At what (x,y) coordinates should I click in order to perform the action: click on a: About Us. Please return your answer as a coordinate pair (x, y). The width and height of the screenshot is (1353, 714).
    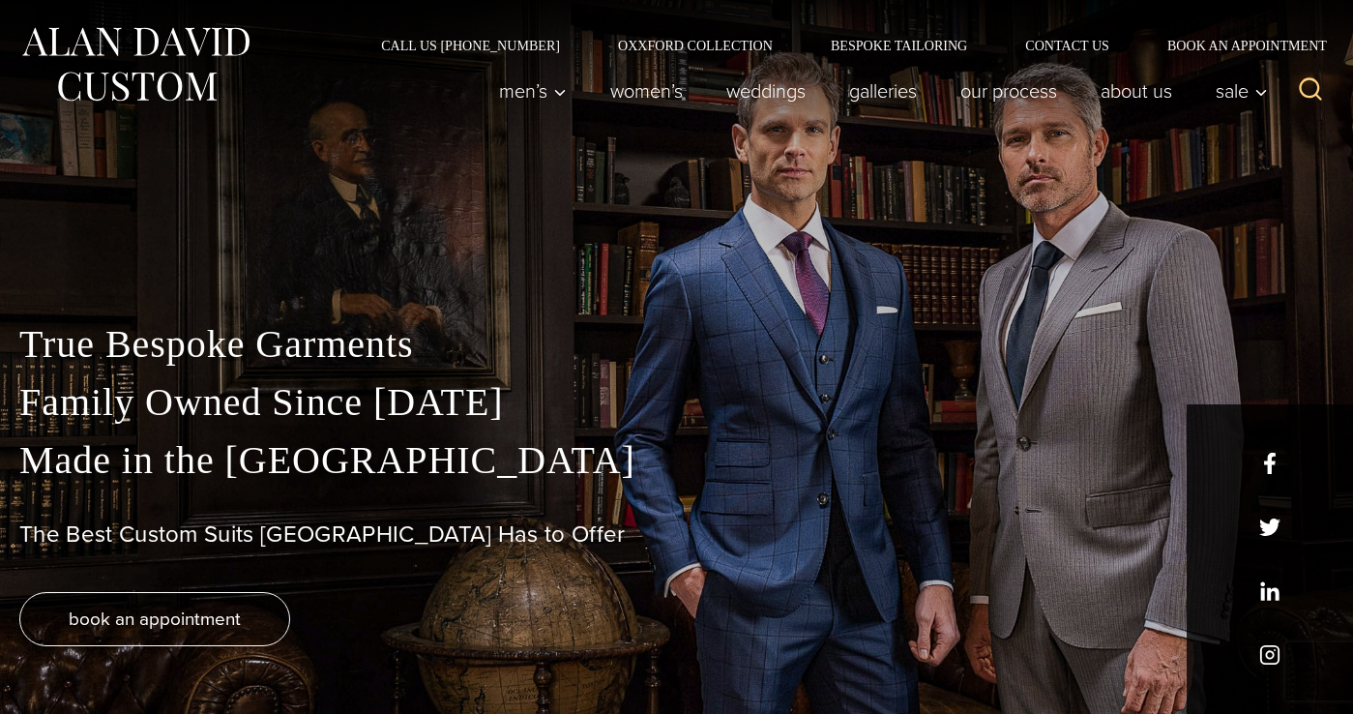
    Looking at the image, I should click on (1137, 91).